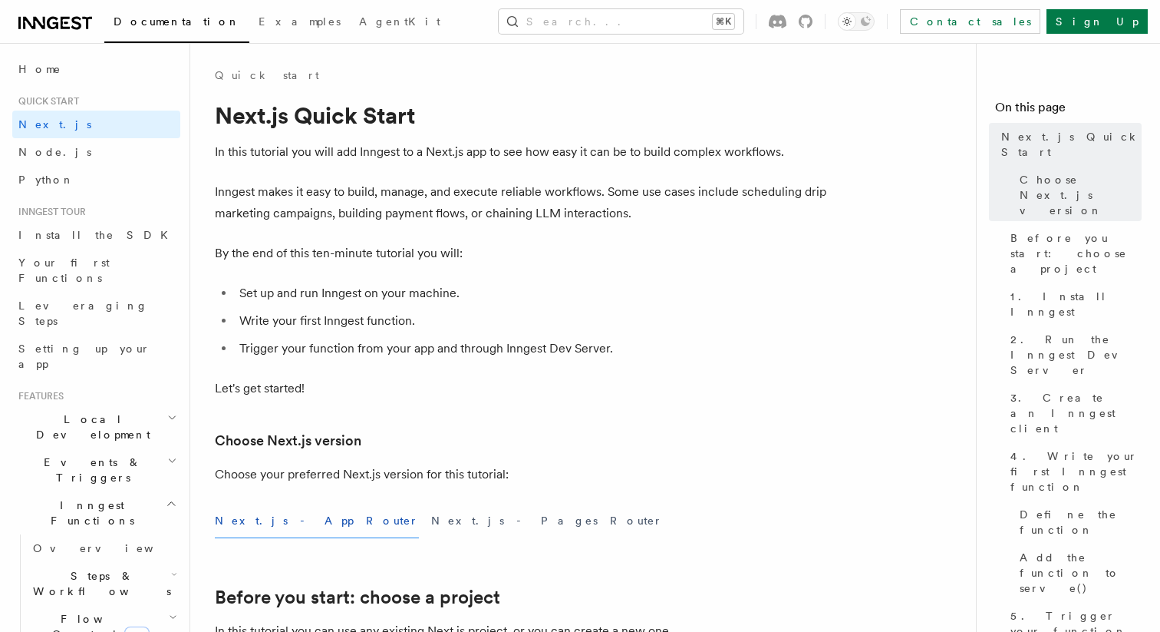 The height and width of the screenshot is (632, 1160). Describe the element at coordinates (547, 520) in the screenshot. I see `button: Next.js - Pages Router` at that location.